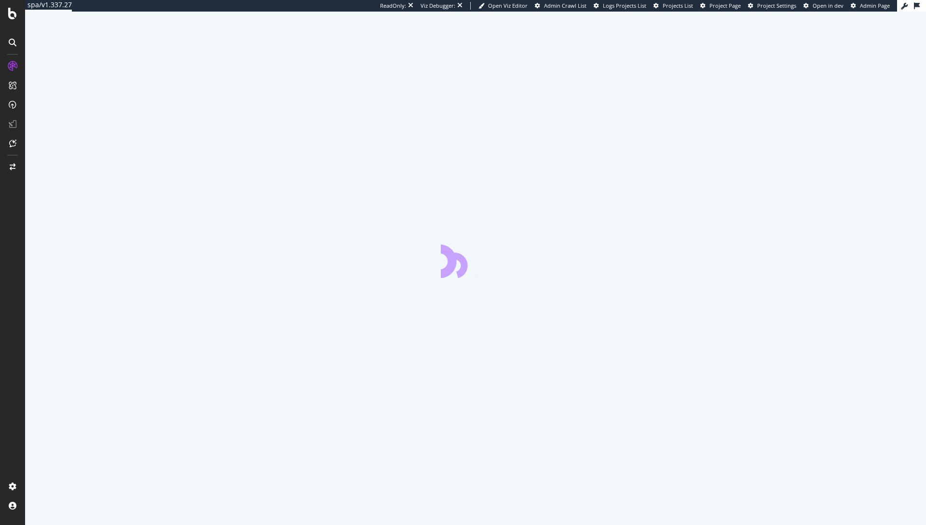 The width and height of the screenshot is (926, 525). I want to click on a: Open in dev, so click(823, 6).